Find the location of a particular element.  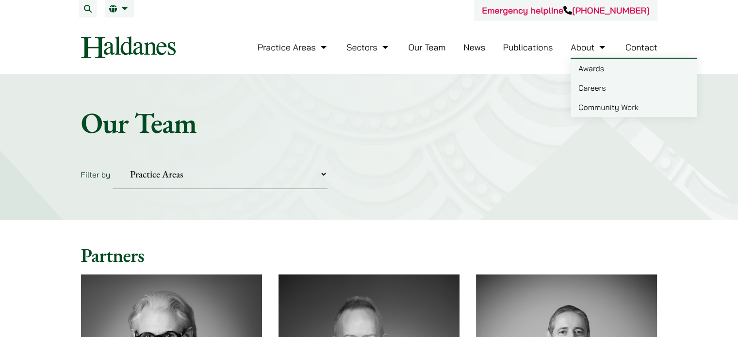

a: EN is located at coordinates (119, 9).